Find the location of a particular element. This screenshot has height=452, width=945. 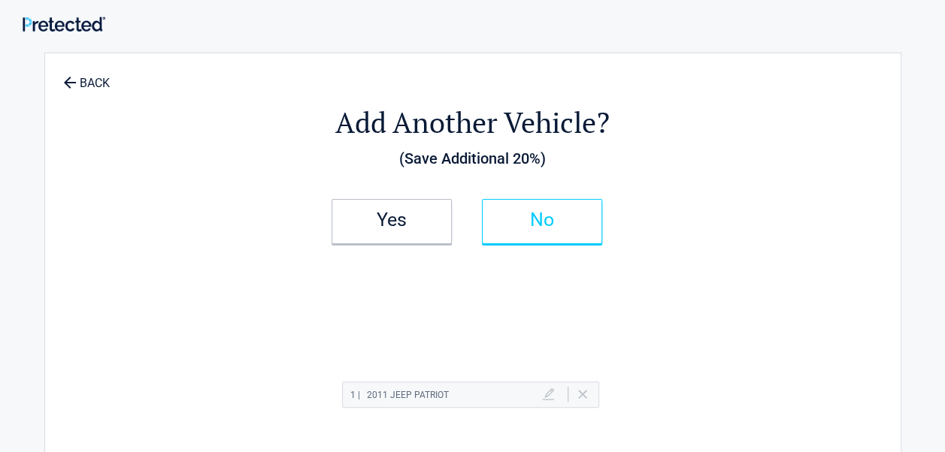

img: Main Logo is located at coordinates (64, 24).